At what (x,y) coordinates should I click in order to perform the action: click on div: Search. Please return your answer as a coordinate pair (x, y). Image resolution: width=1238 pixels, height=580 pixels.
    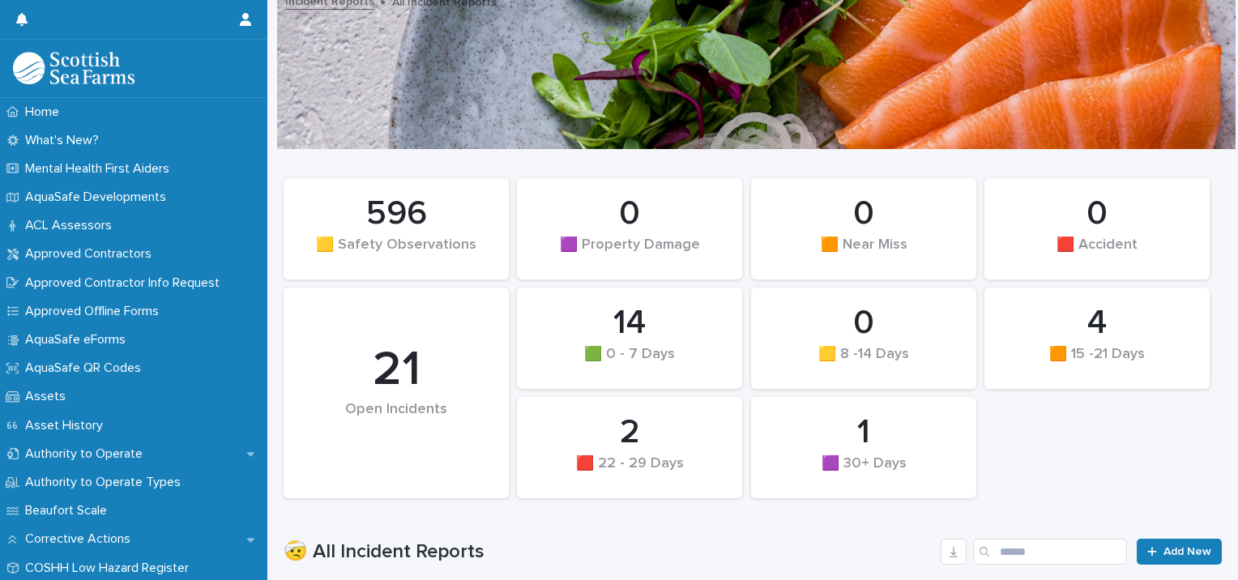
    Looking at the image, I should click on (1050, 552).